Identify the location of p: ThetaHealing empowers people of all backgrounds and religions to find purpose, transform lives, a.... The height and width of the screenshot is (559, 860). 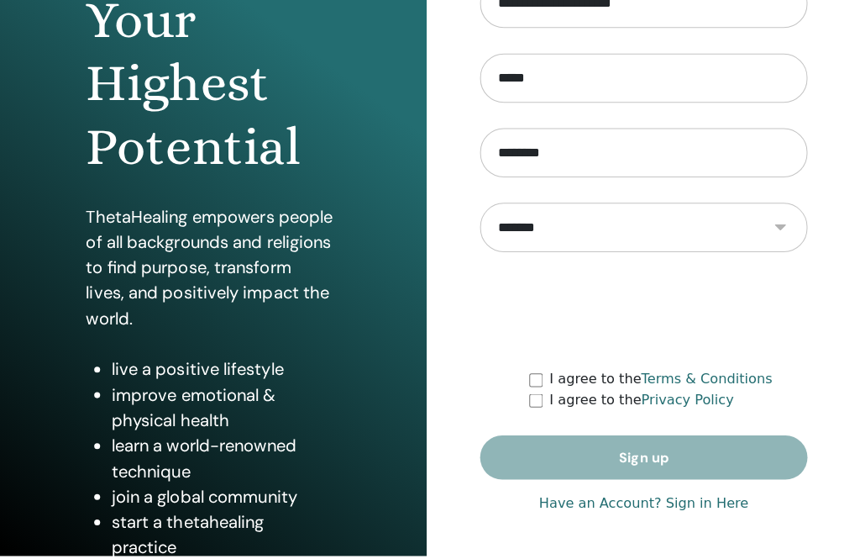
(214, 270).